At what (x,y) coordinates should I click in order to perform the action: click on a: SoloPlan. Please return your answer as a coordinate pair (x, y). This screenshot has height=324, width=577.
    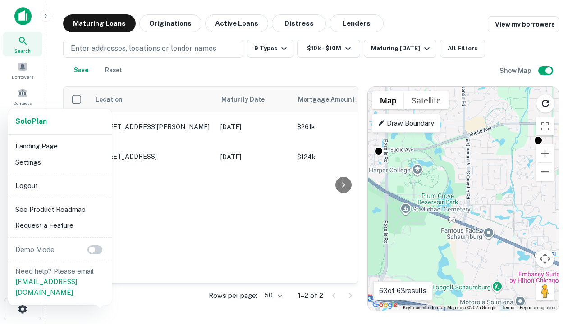
    Looking at the image, I should click on (31, 122).